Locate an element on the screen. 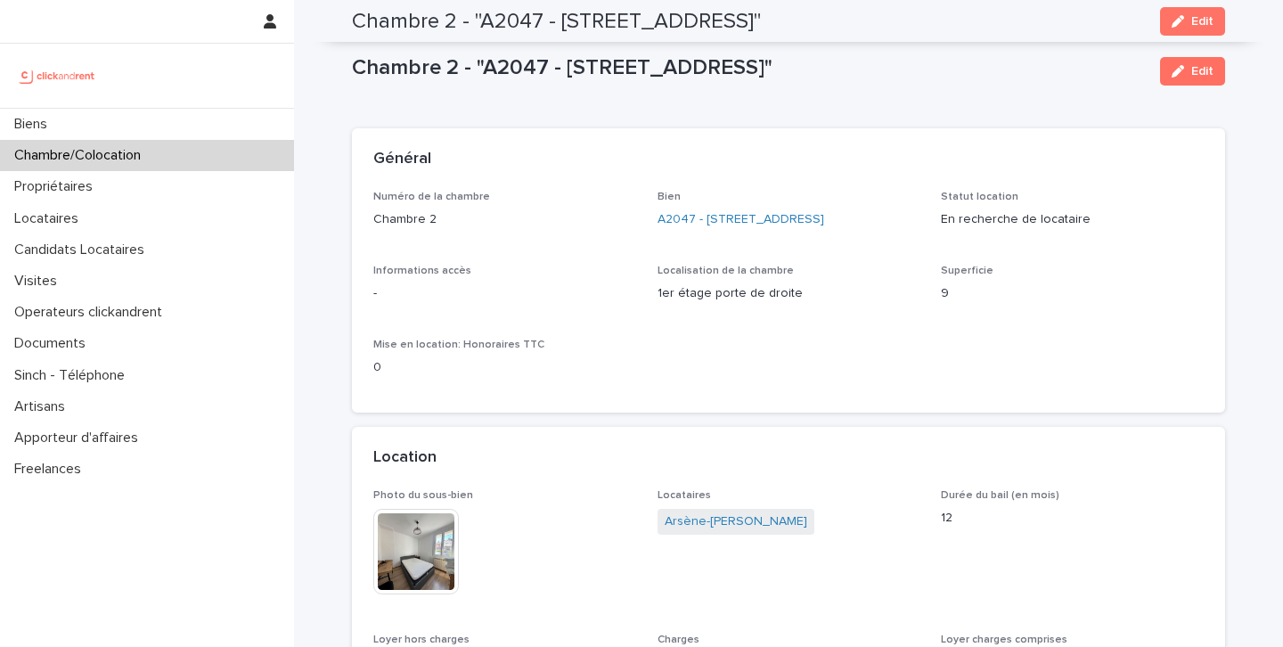  p: Documents is located at coordinates (53, 343).